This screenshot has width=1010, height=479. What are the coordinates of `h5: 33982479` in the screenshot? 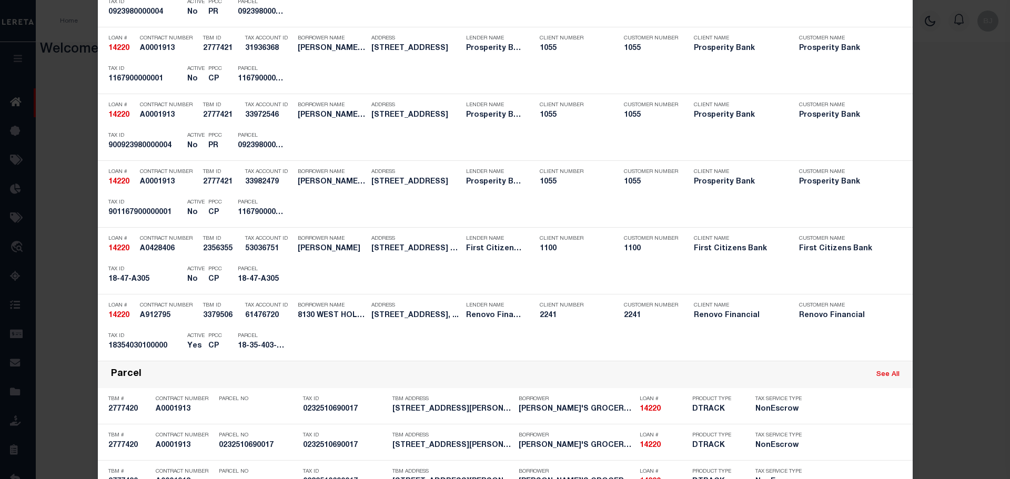 It's located at (269, 182).